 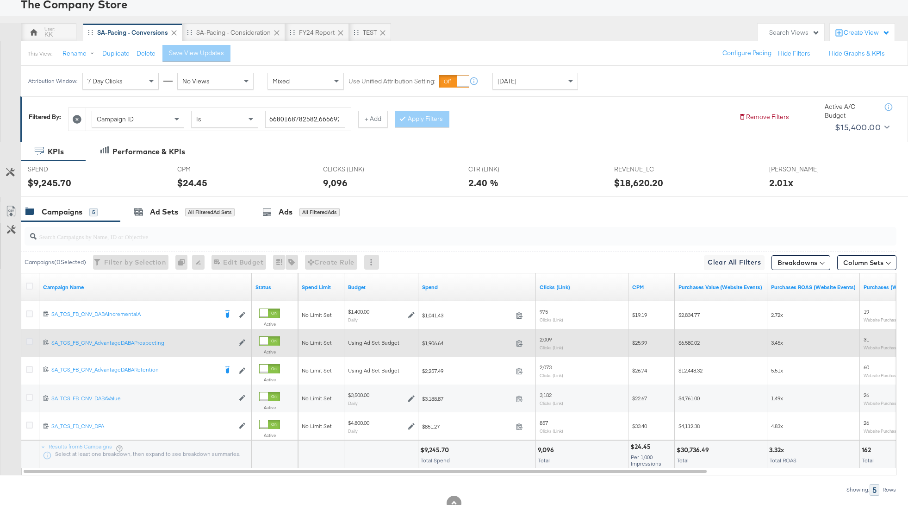 I want to click on button: + Add, so click(x=373, y=119).